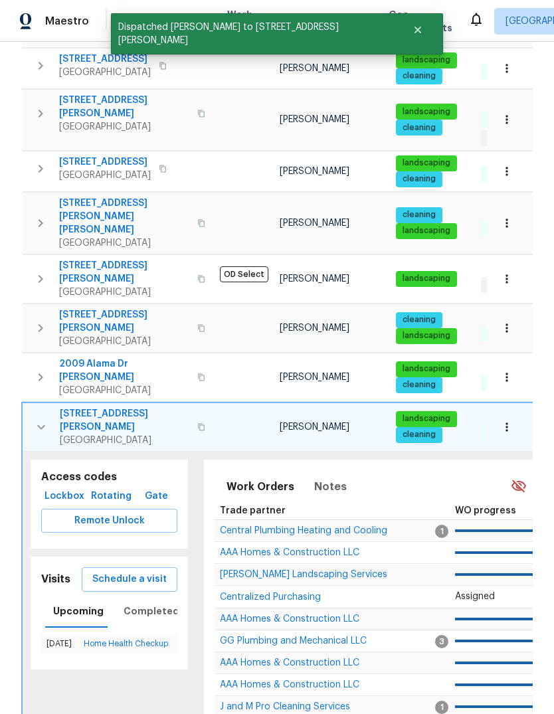 This screenshot has height=714, width=554. Describe the element at coordinates (253, 511) in the screenshot. I see `span: Trade partner` at that location.